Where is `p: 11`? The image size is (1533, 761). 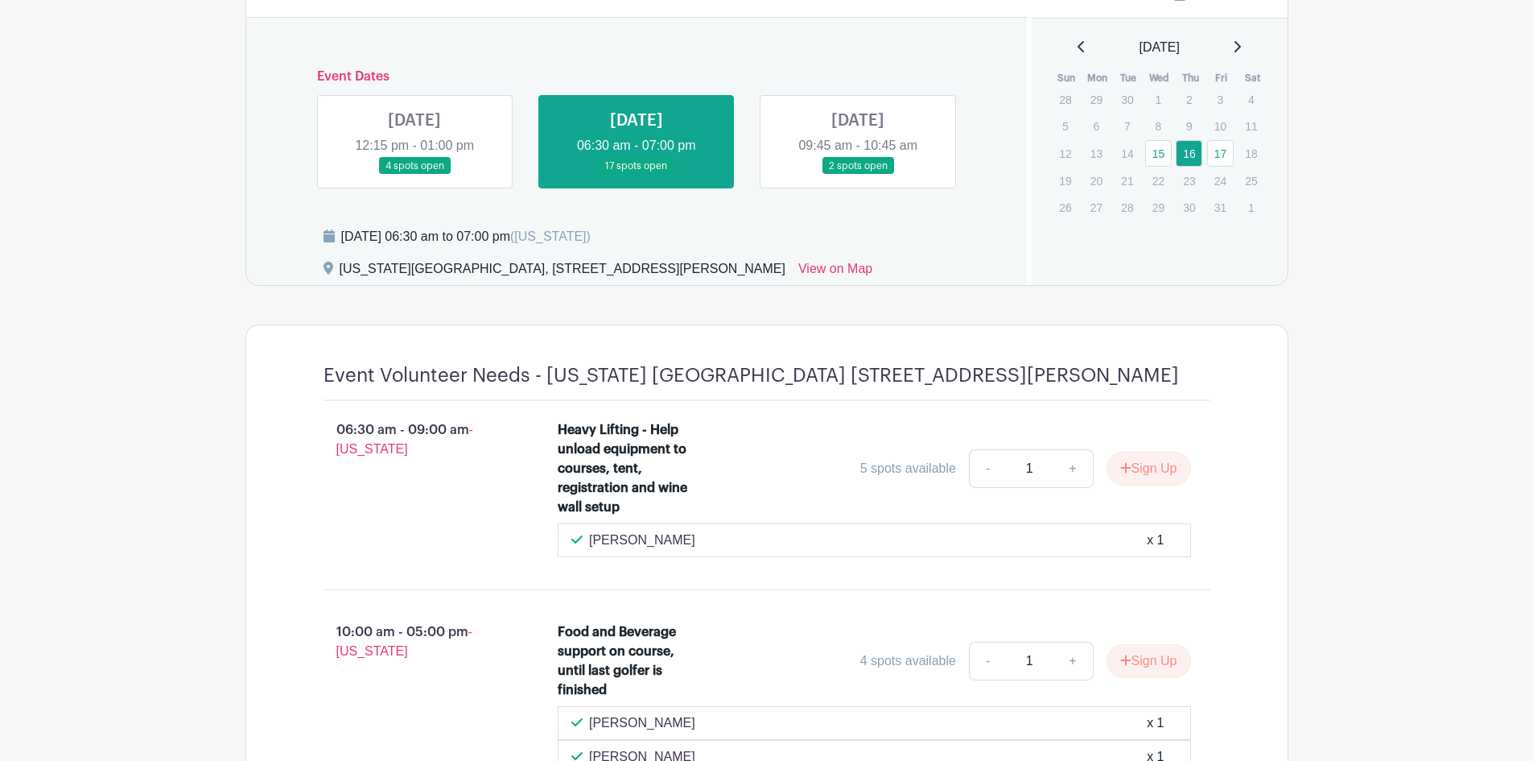
p: 11 is located at coordinates (1251, 126).